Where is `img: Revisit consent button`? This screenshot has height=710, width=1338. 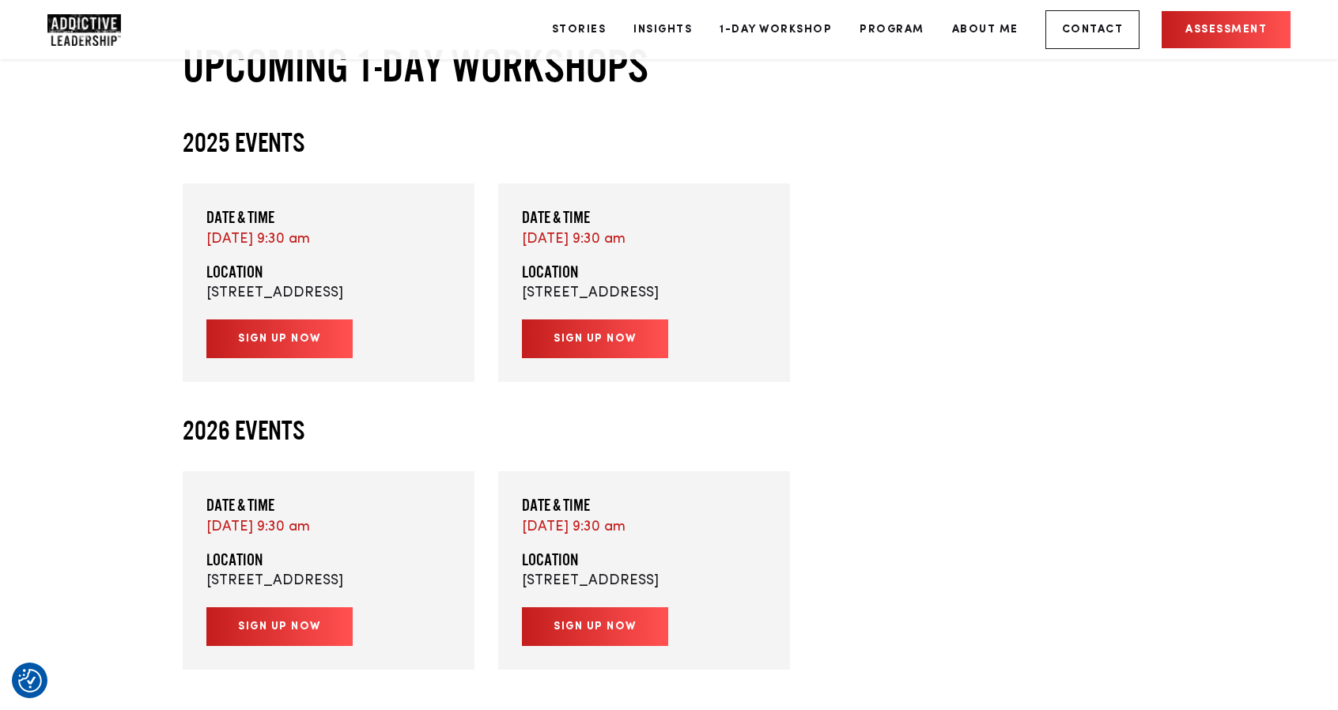 img: Revisit consent button is located at coordinates (30, 681).